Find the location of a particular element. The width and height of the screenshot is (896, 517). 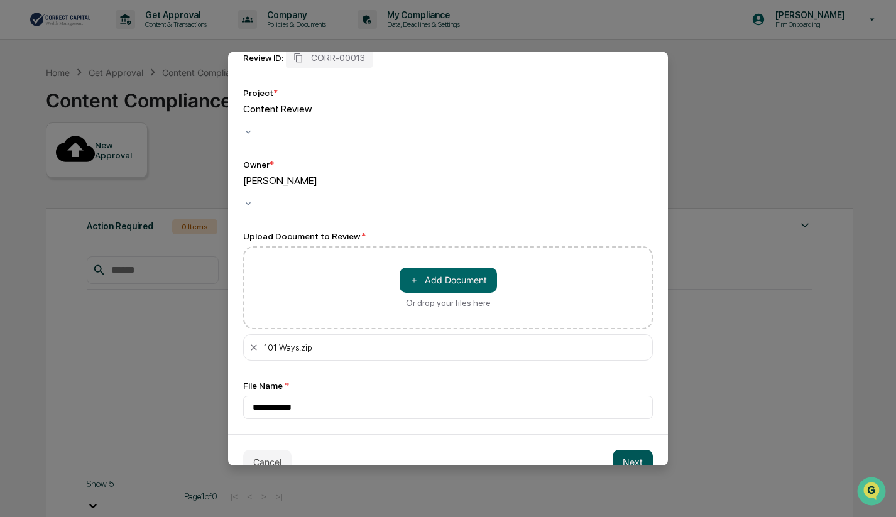

span: CORR-00013 is located at coordinates (338, 57).